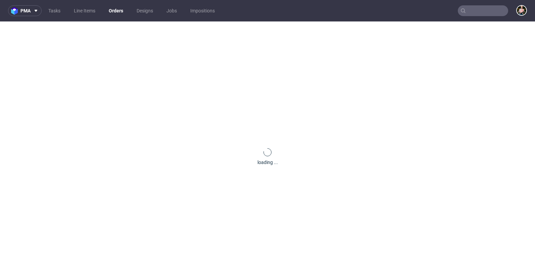 This screenshot has height=271, width=535. What do you see at coordinates (268, 163) in the screenshot?
I see `div: loading ...` at bounding box center [268, 163].